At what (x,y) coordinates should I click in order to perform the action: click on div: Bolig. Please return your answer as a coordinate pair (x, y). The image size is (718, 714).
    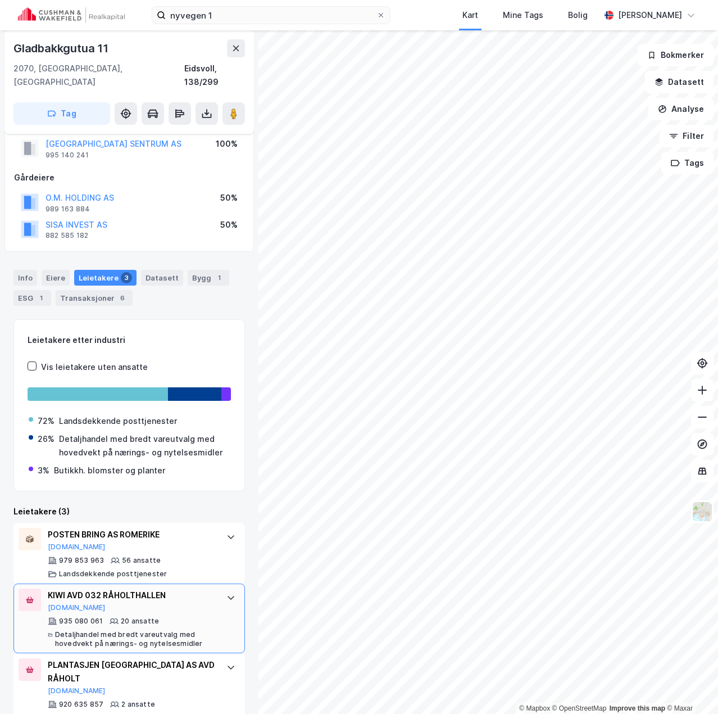
    Looking at the image, I should click on (578, 15).